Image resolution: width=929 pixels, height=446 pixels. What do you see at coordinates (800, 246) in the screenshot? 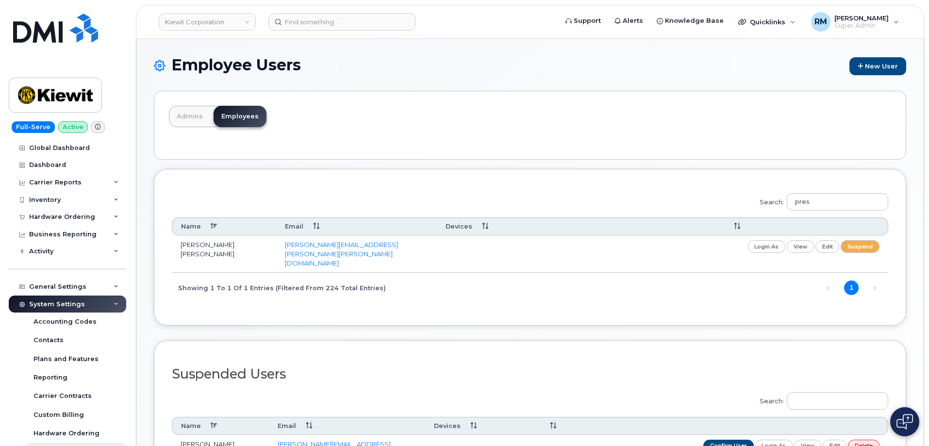
I see `a: view` at bounding box center [800, 246].